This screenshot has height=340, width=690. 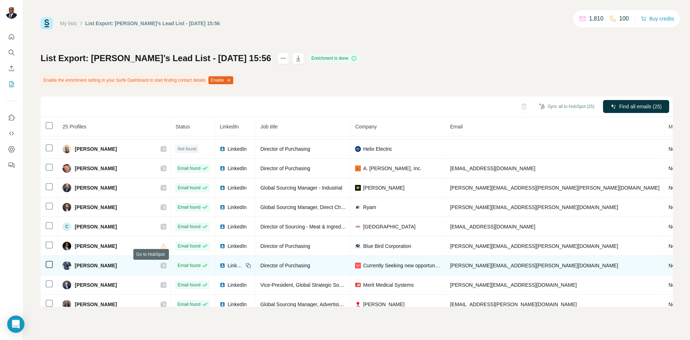 What do you see at coordinates (402, 265) in the screenshot?
I see `span: Currently Seeking new opportunities and looking for the new adventure` at bounding box center [402, 265].